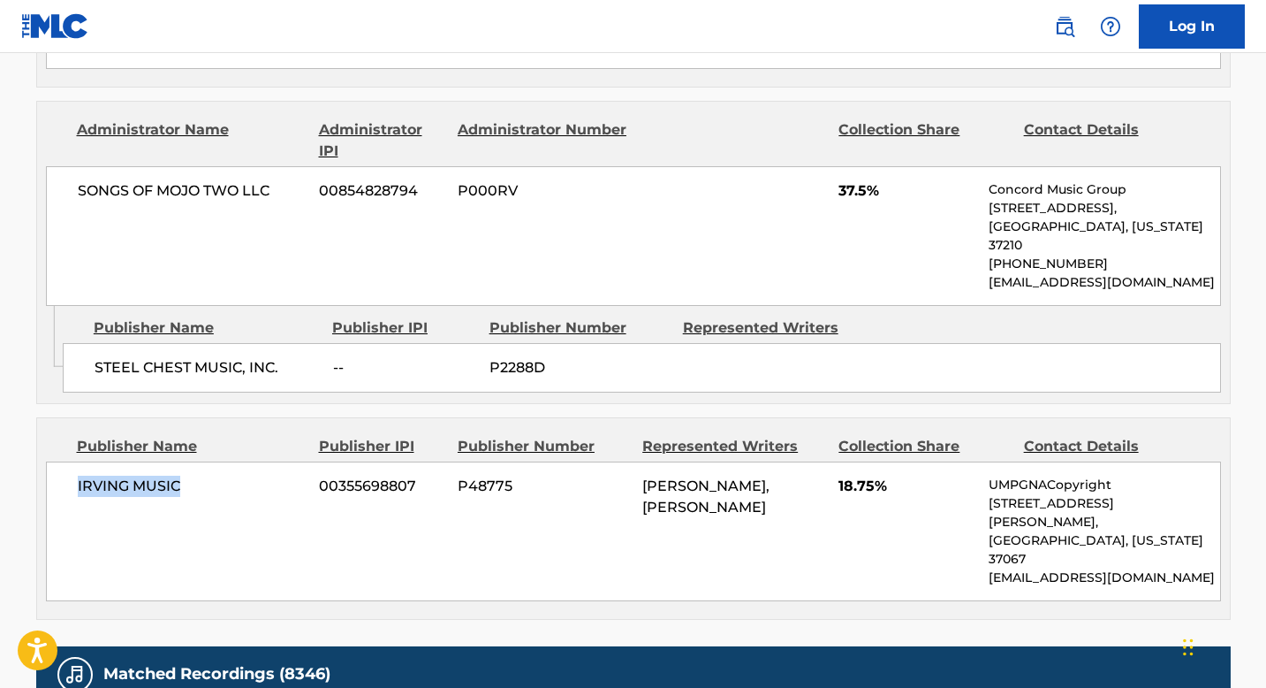 The height and width of the screenshot is (688, 1266). Describe the element at coordinates (1104, 484) in the screenshot. I see `p: UMPGNACopyright` at that location.